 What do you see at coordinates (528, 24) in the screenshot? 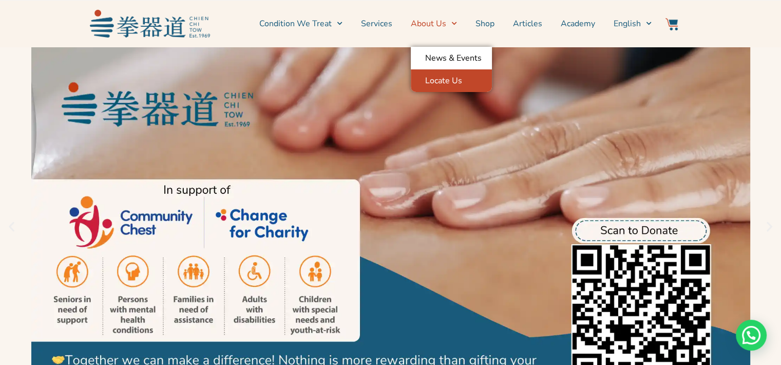
I see `a: Articles` at bounding box center [528, 24].